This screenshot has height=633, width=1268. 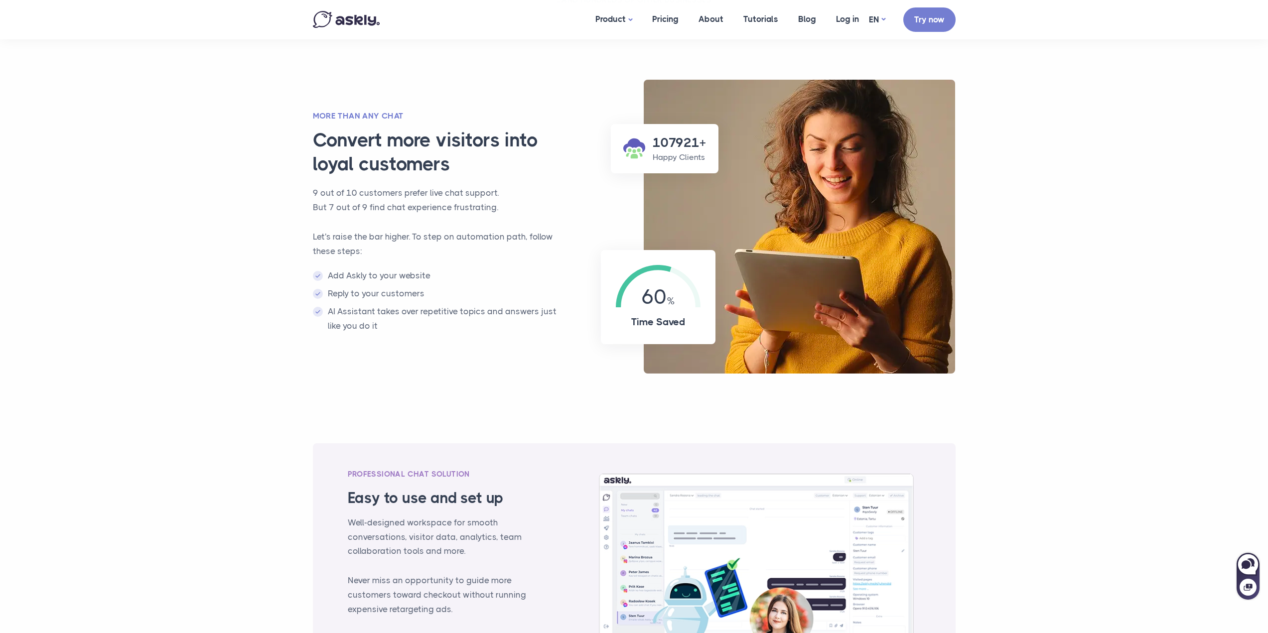 I want to click on p: Happy Clients, so click(x=679, y=157).